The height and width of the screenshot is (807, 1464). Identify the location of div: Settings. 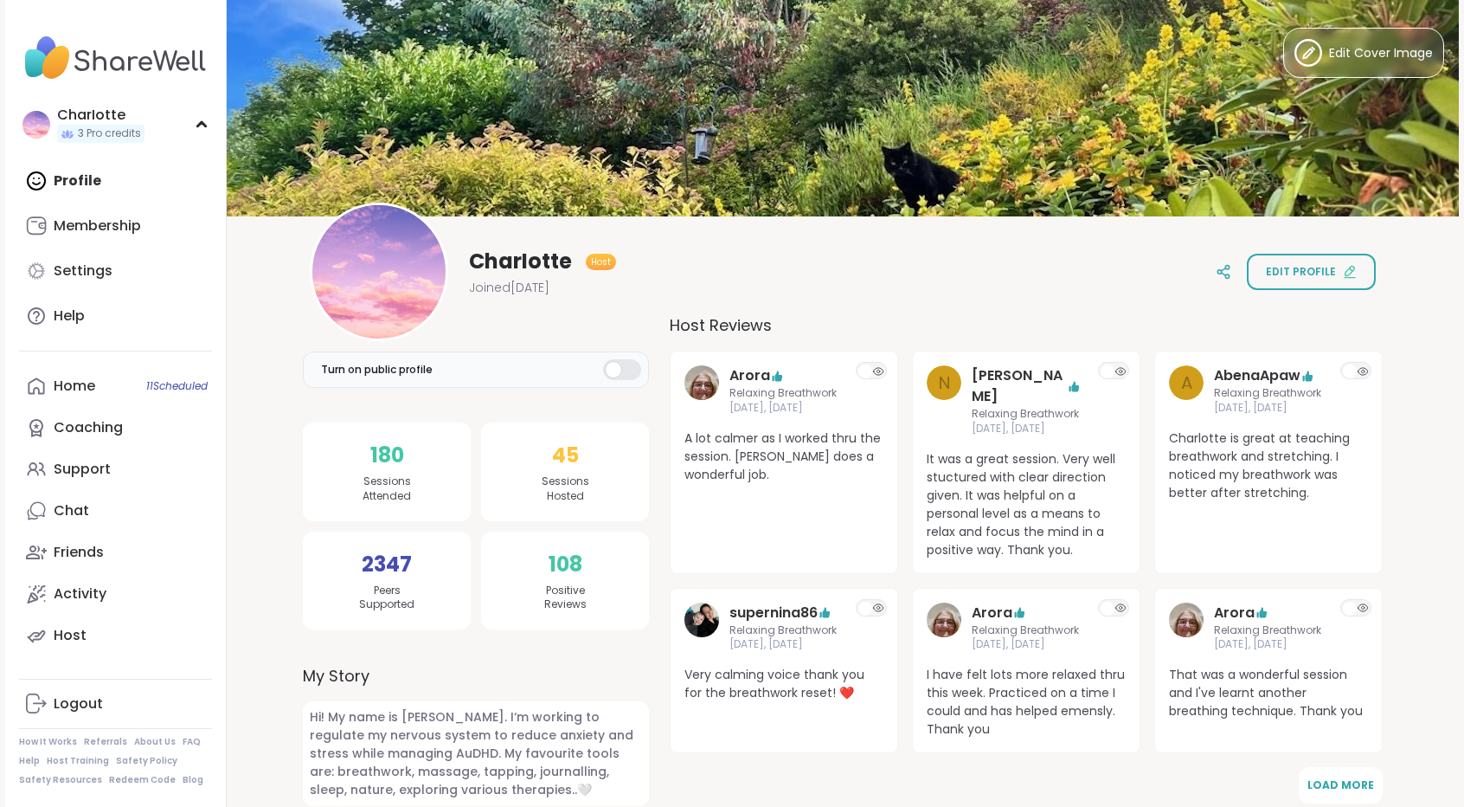
(83, 271).